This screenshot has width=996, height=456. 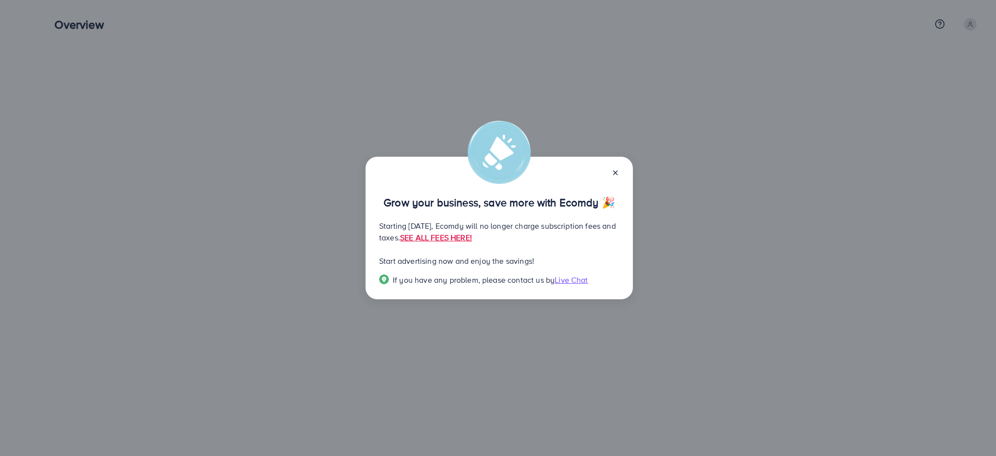 What do you see at coordinates (384, 279) in the screenshot?
I see `img: Popup guide` at bounding box center [384, 279].